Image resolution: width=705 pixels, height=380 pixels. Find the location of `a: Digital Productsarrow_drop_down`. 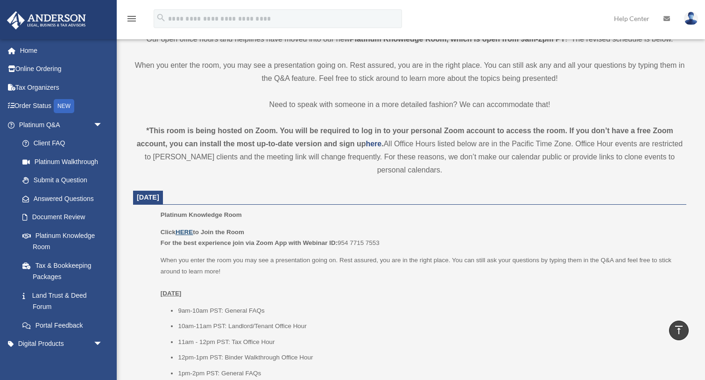

a: Digital Productsarrow_drop_down is located at coordinates (62, 344).